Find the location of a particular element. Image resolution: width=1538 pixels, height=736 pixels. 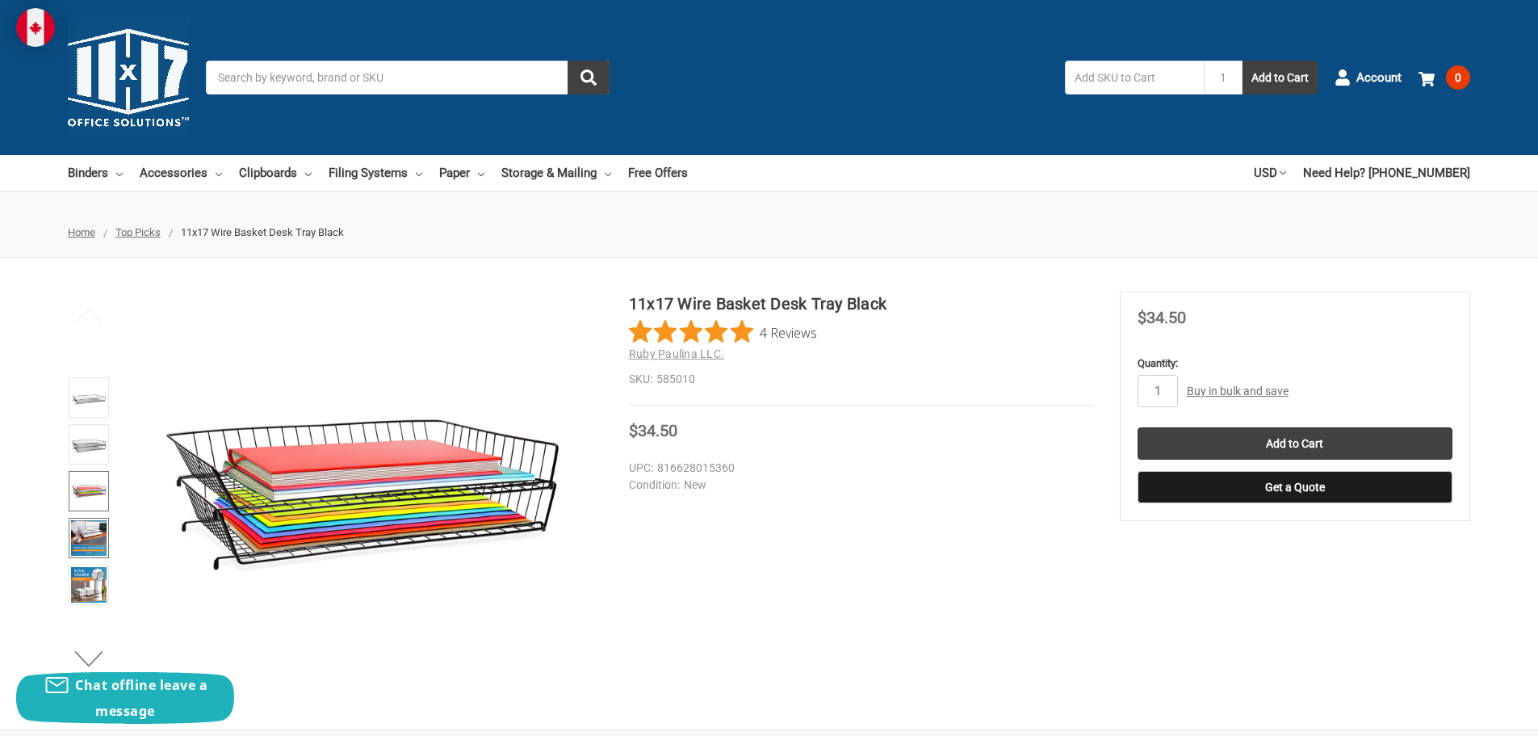

a: 0 is located at coordinates (1445, 78).